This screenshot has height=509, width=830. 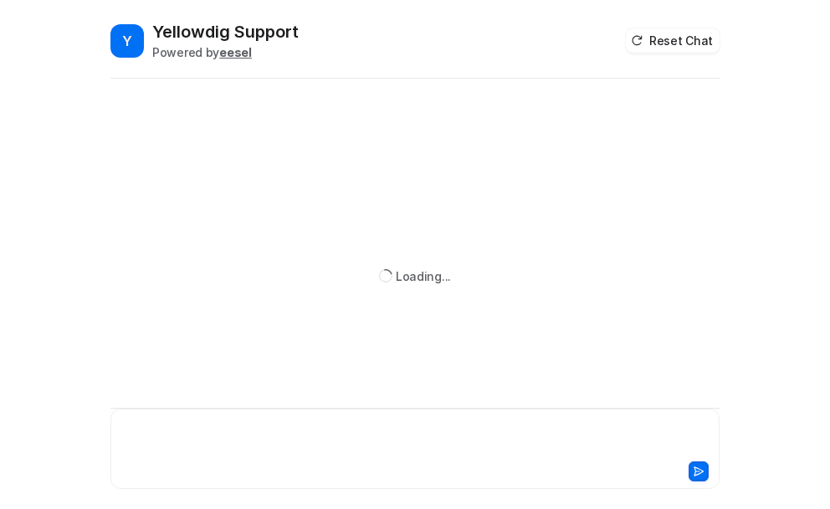 What do you see at coordinates (225, 32) in the screenshot?
I see `h2: Yellowdig Support` at bounding box center [225, 32].